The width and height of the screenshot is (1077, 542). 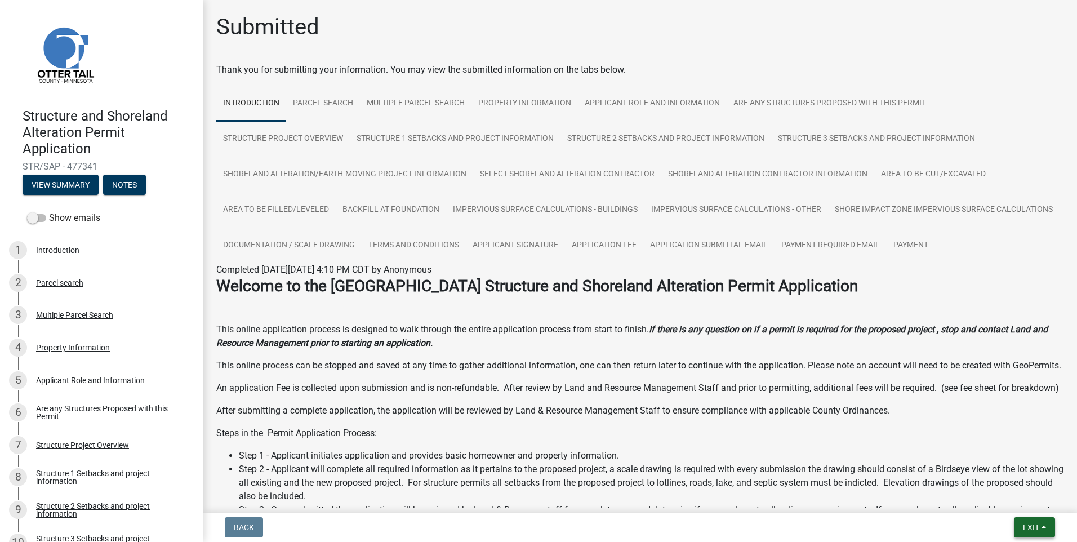 What do you see at coordinates (632, 336) in the screenshot?
I see `strong: If there is any question on if a permit is required for the proposed project , stop and contact L...` at bounding box center [632, 336].